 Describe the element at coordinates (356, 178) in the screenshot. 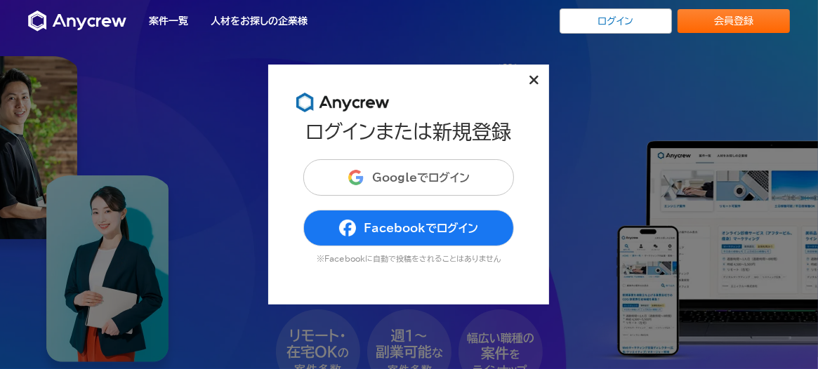

I see `img: DIz4rYaBO0VM93JpwbwaJtqNfEsbwZFgEL50VtgcJLBV6wK9aKtfd+cEkvuBfcC37k9h8VGR+csPdltgAAAABJRU5ErkJggg==` at that location.